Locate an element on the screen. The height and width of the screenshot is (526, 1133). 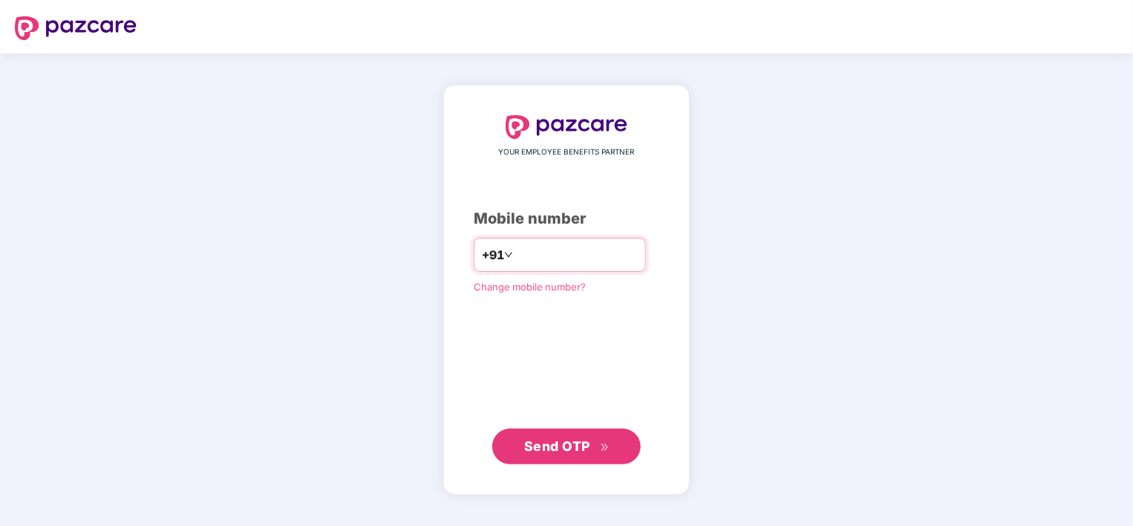
button: Send OTPdouble-right is located at coordinates (566, 446).